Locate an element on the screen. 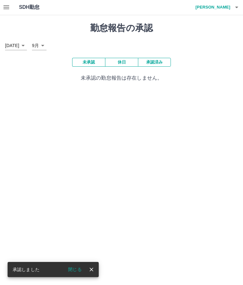  button: 閉じる is located at coordinates (75, 270).